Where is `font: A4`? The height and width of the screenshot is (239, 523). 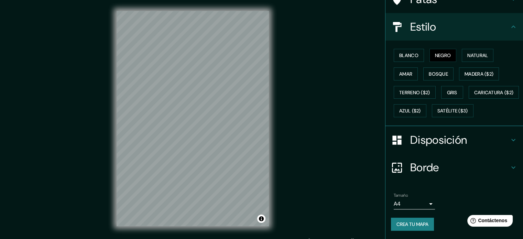 font: A4 is located at coordinates (397, 204).